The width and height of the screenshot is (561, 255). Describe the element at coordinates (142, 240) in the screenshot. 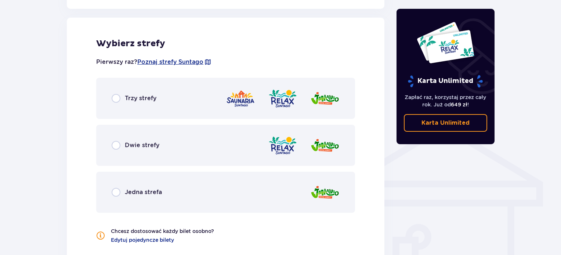

I see `span: Edytuj pojedyncze bilety` at that location.